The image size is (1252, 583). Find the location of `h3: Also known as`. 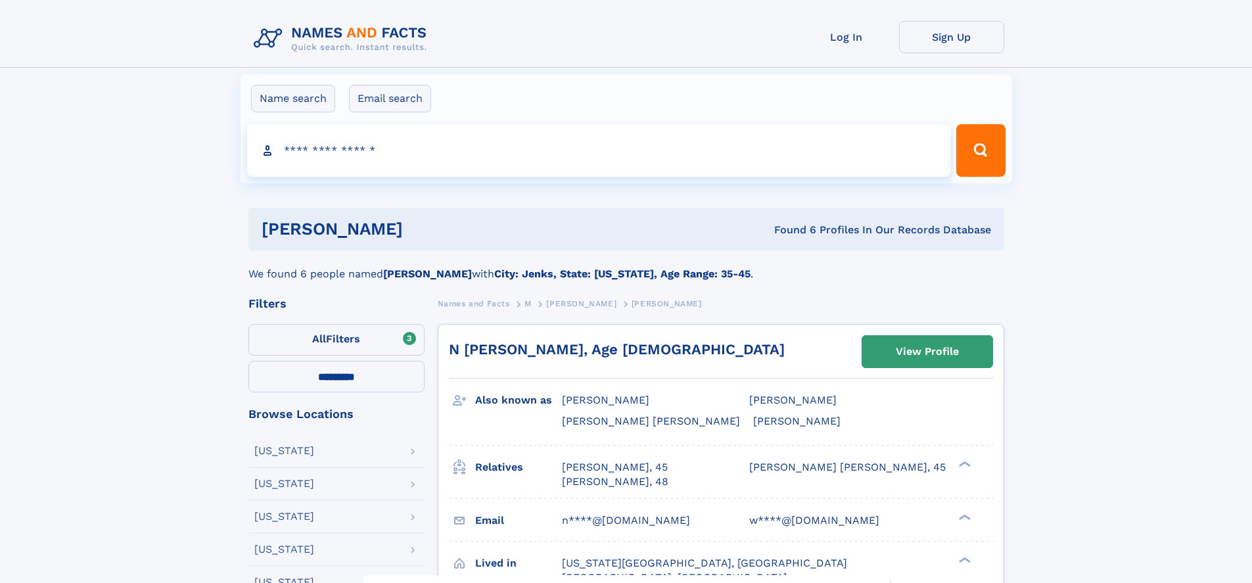

h3: Also known as is located at coordinates (519, 400).